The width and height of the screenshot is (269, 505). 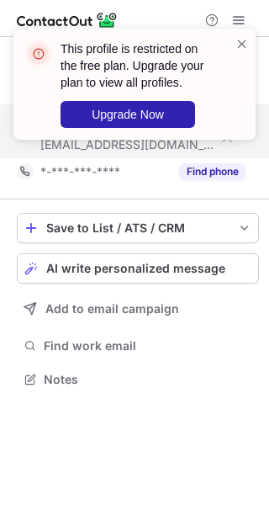 I want to click on button: Add to email campaign, so click(x=138, y=309).